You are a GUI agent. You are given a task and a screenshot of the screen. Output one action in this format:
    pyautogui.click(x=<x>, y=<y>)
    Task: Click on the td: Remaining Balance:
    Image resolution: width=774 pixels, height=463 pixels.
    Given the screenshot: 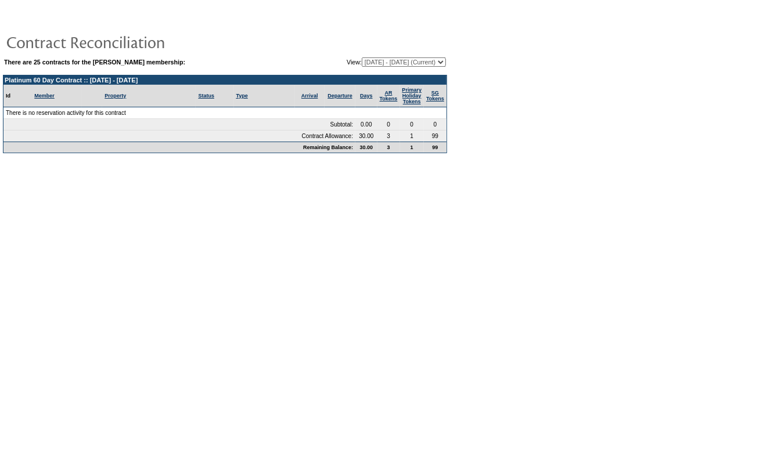 What is the action you would take?
    pyautogui.click(x=179, y=147)
    